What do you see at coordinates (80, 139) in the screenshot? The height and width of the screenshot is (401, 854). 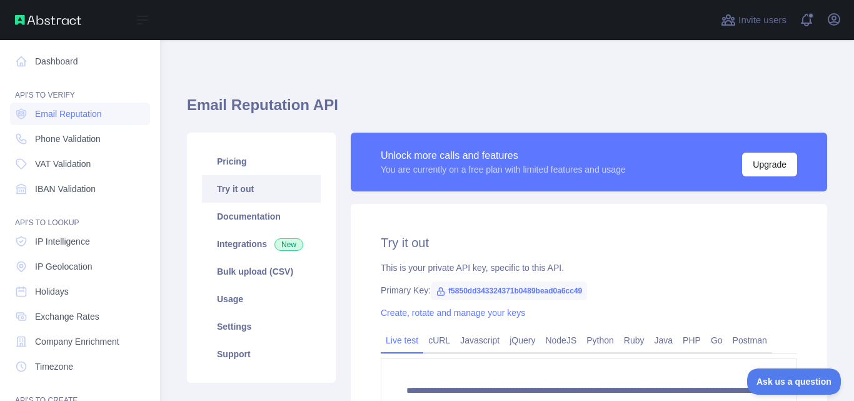 I see `a: Phone Validation` at bounding box center [80, 139].